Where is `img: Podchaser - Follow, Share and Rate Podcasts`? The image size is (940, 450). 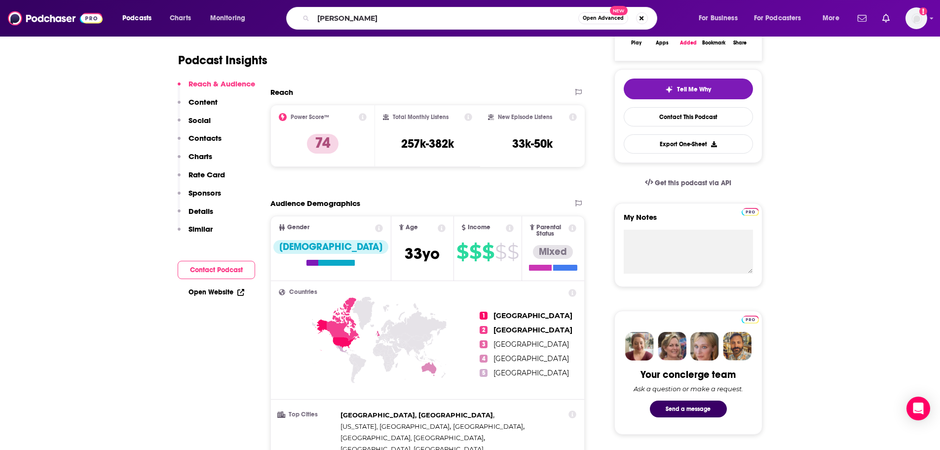 img: Podchaser - Follow, Share and Rate Podcasts is located at coordinates (55, 18).